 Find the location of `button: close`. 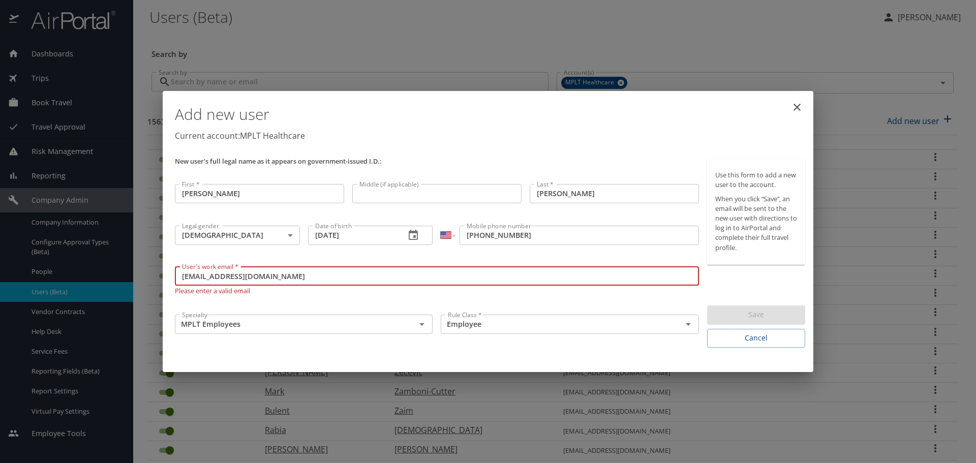

button: close is located at coordinates (797, 107).